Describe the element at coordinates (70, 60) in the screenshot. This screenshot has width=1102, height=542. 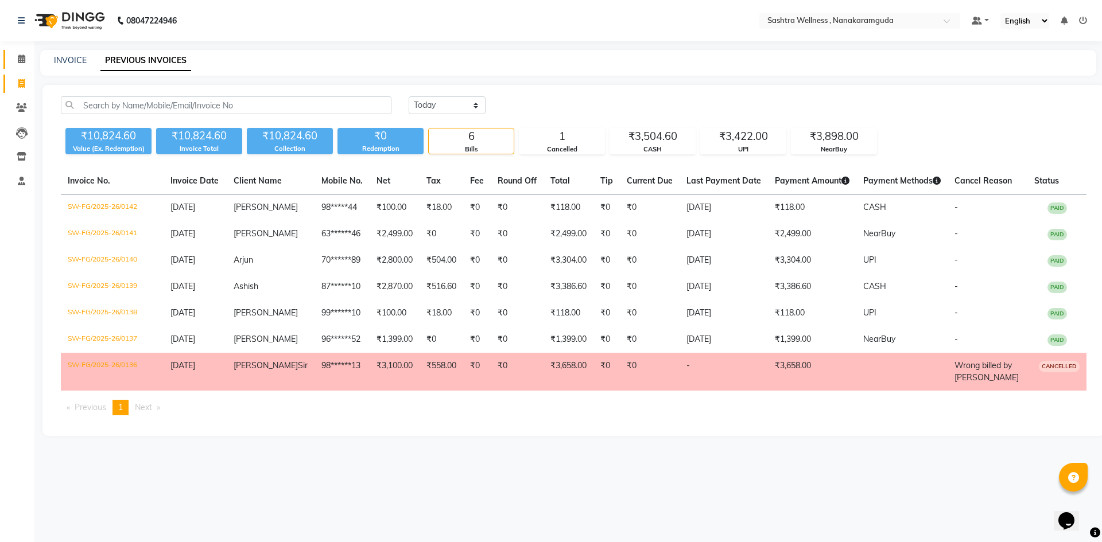
I see `a: INVOICE` at that location.